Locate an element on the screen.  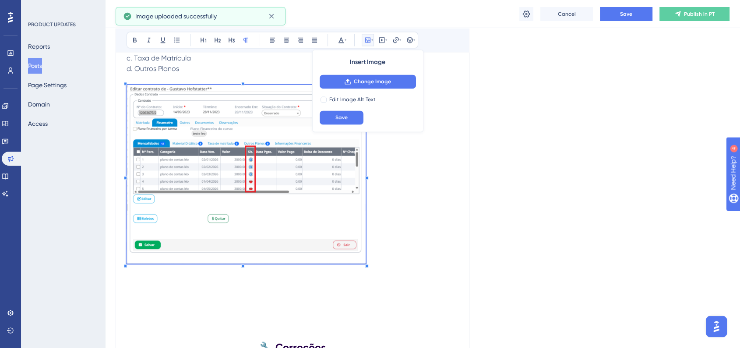
button: Change Image is located at coordinates (368, 81).